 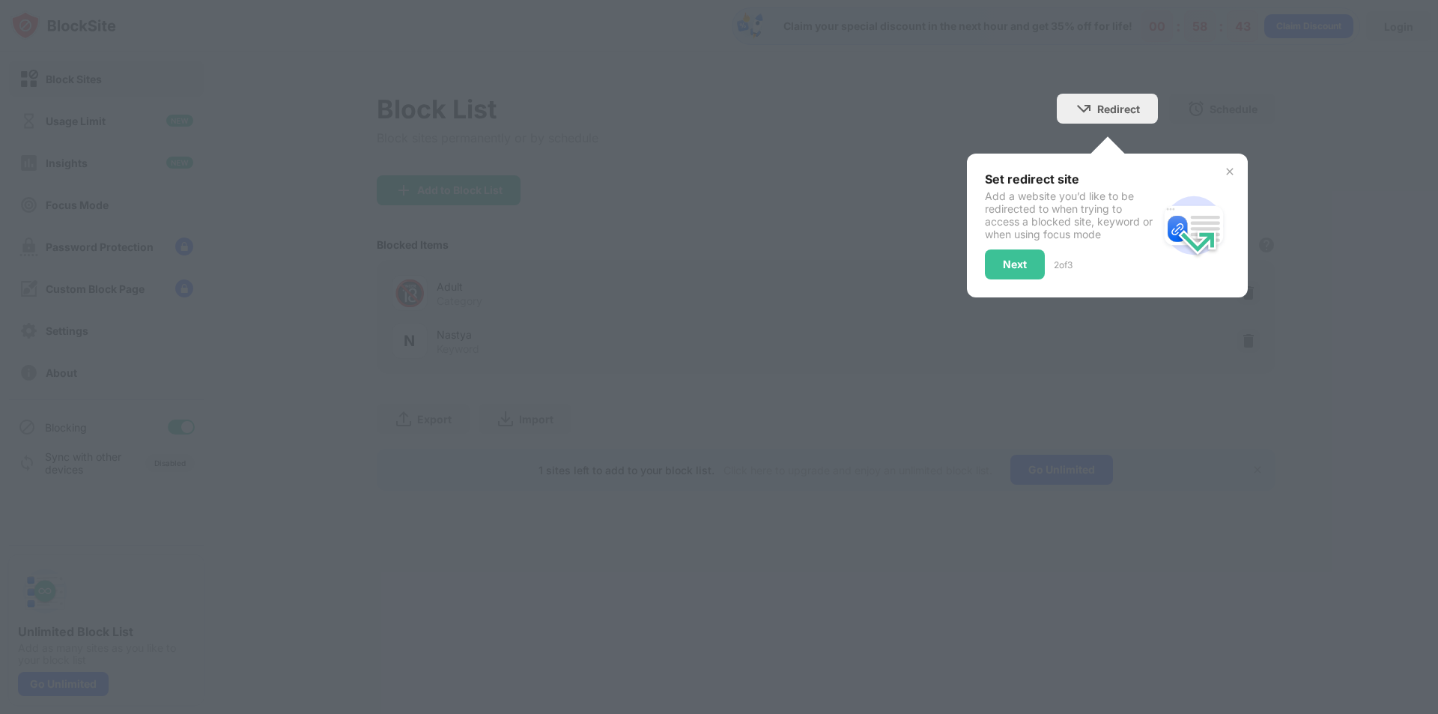 I want to click on img: x-button.svg, so click(x=1230, y=171).